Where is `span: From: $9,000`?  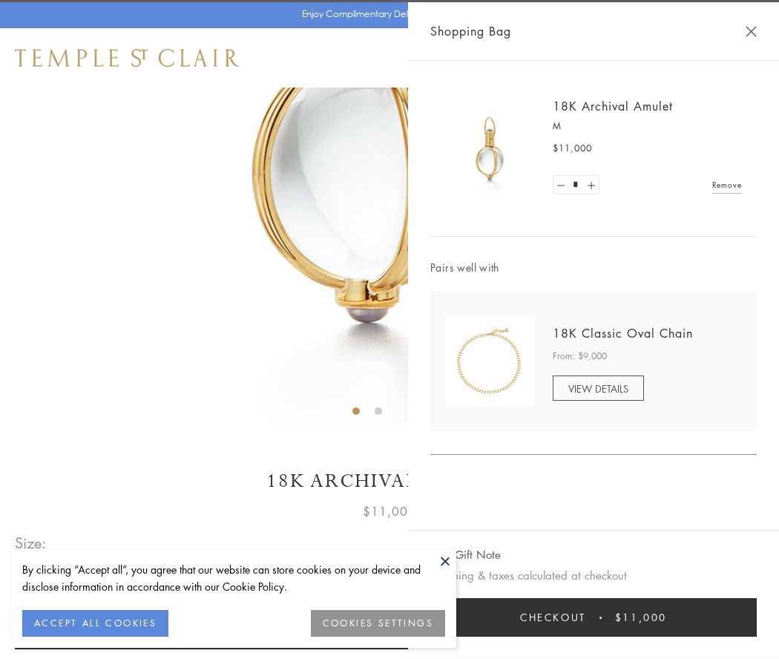 span: From: $9,000 is located at coordinates (579, 356).